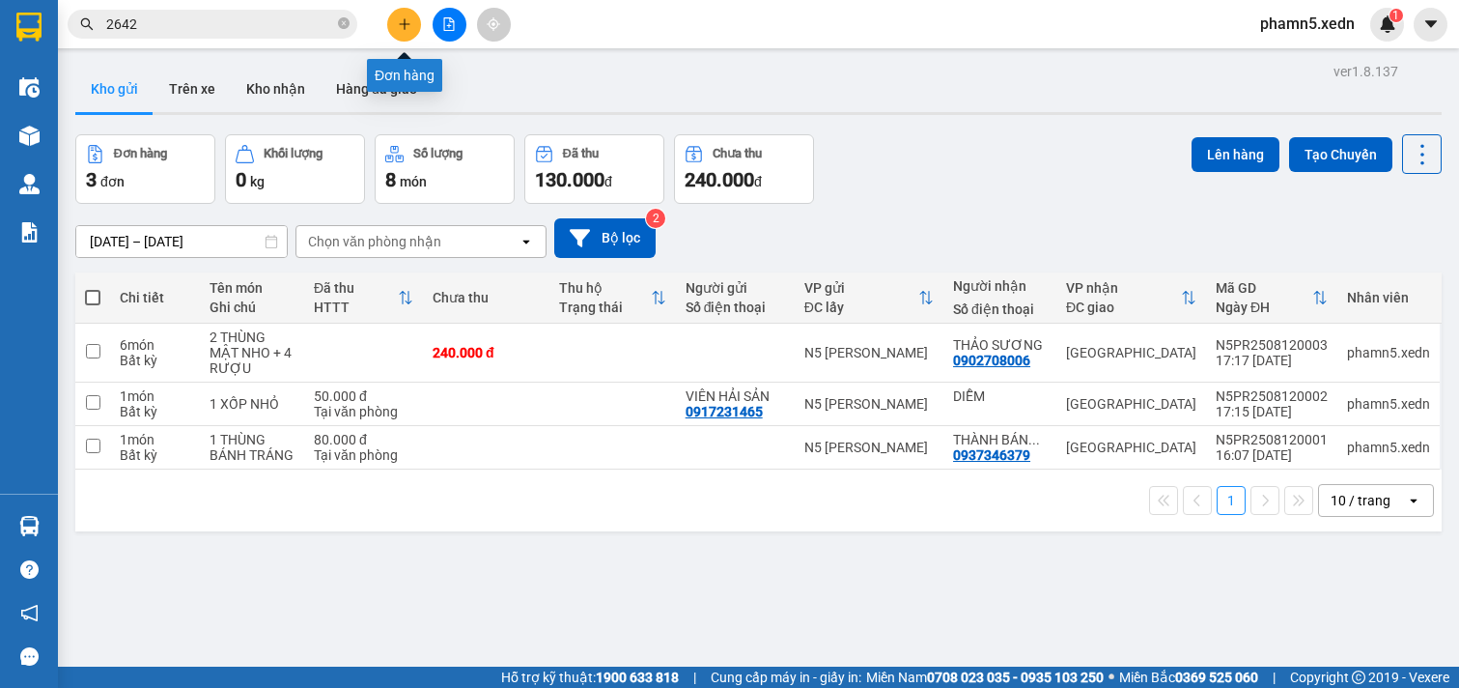  What do you see at coordinates (1235, 154) in the screenshot?
I see `button: Lên hàng` at bounding box center [1235, 154].